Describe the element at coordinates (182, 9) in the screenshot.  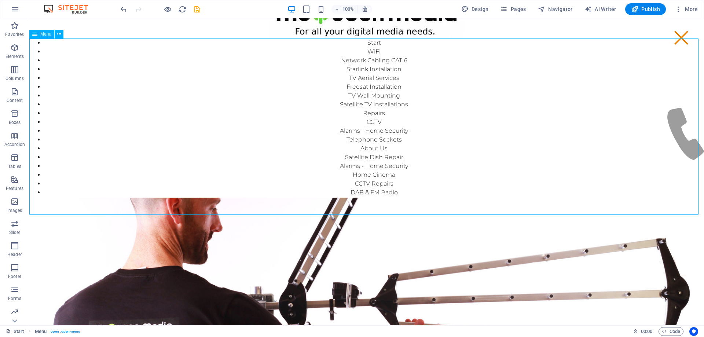
I see `i: Reload page` at that location.